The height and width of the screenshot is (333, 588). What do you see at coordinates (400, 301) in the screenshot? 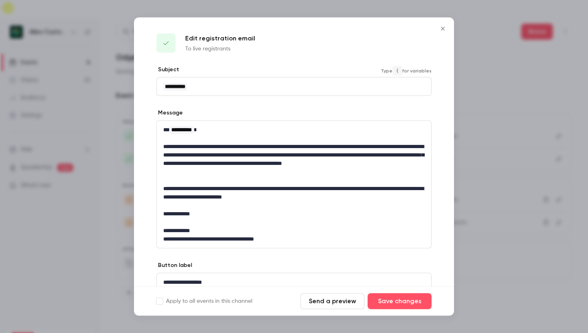
I see `button: Save changes` at bounding box center [400, 301].